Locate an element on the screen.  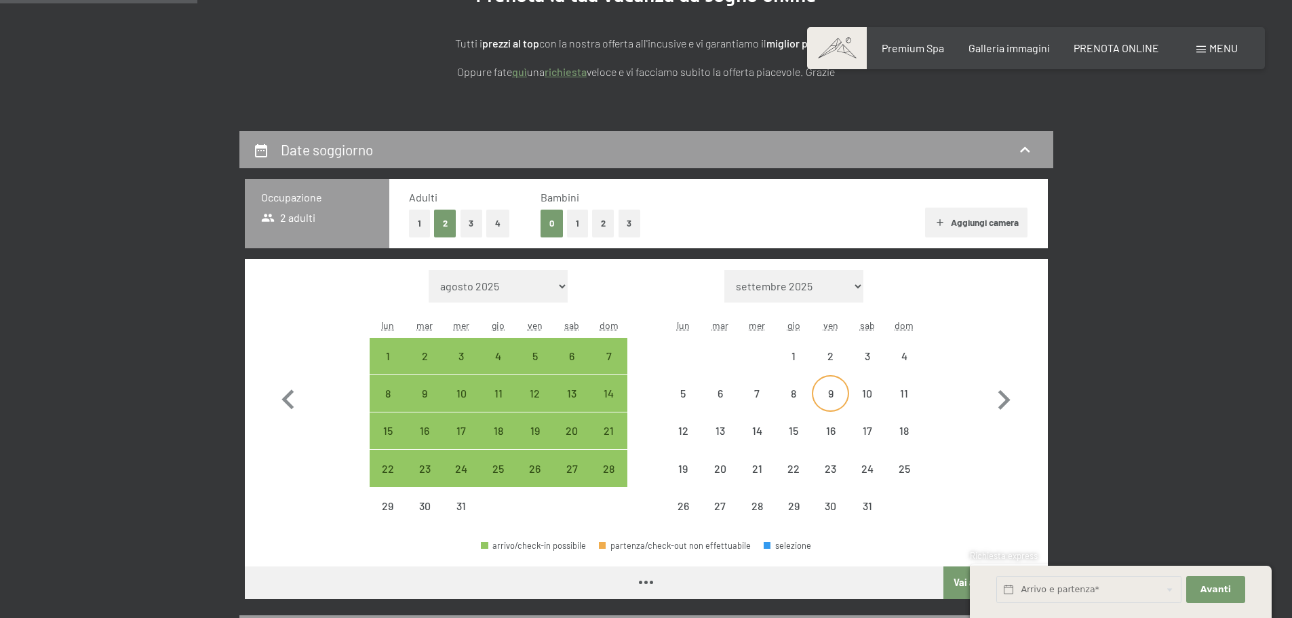
div: Thu Dec 25 2025 is located at coordinates (498, 468).